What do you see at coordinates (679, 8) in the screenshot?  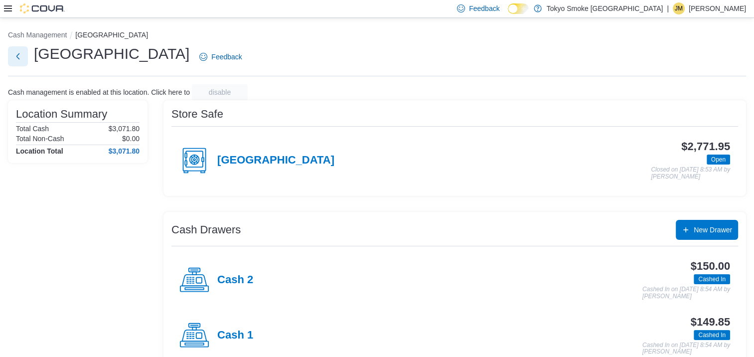 I see `span: JM` at bounding box center [679, 8].